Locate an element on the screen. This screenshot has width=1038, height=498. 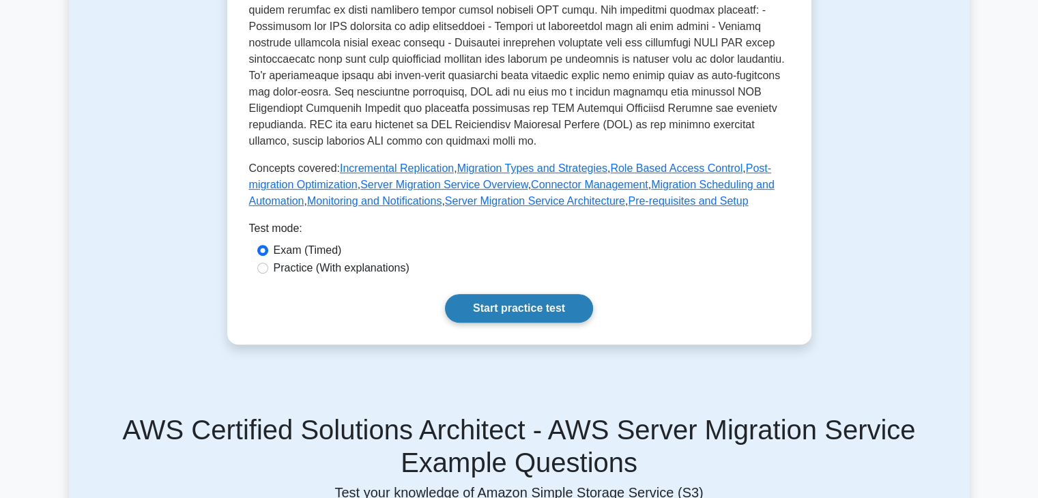
a: Migration Types and Strategies is located at coordinates (532, 168).